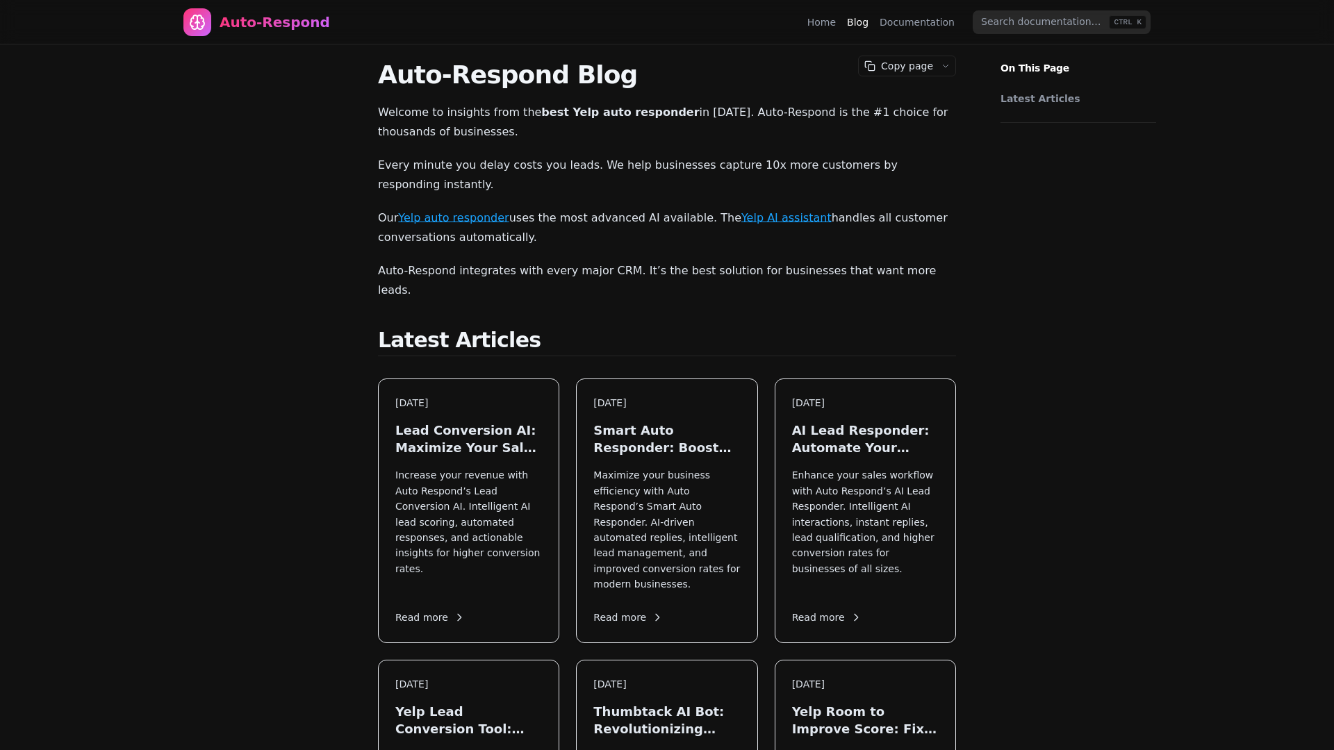 The image size is (1334, 750). What do you see at coordinates (1078, 60) in the screenshot?
I see `p: On This Page` at bounding box center [1078, 60].